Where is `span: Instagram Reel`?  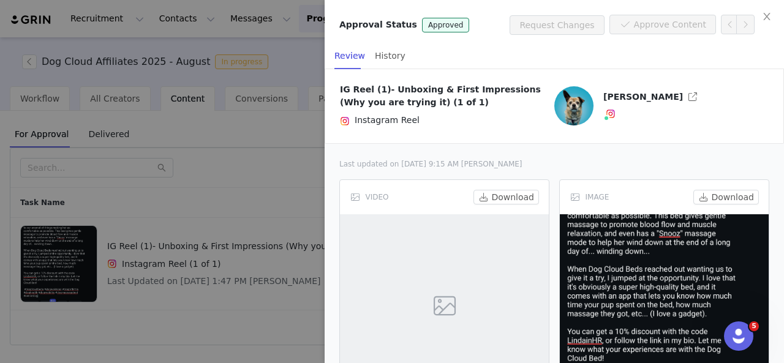
span: Instagram Reel is located at coordinates (387, 121).